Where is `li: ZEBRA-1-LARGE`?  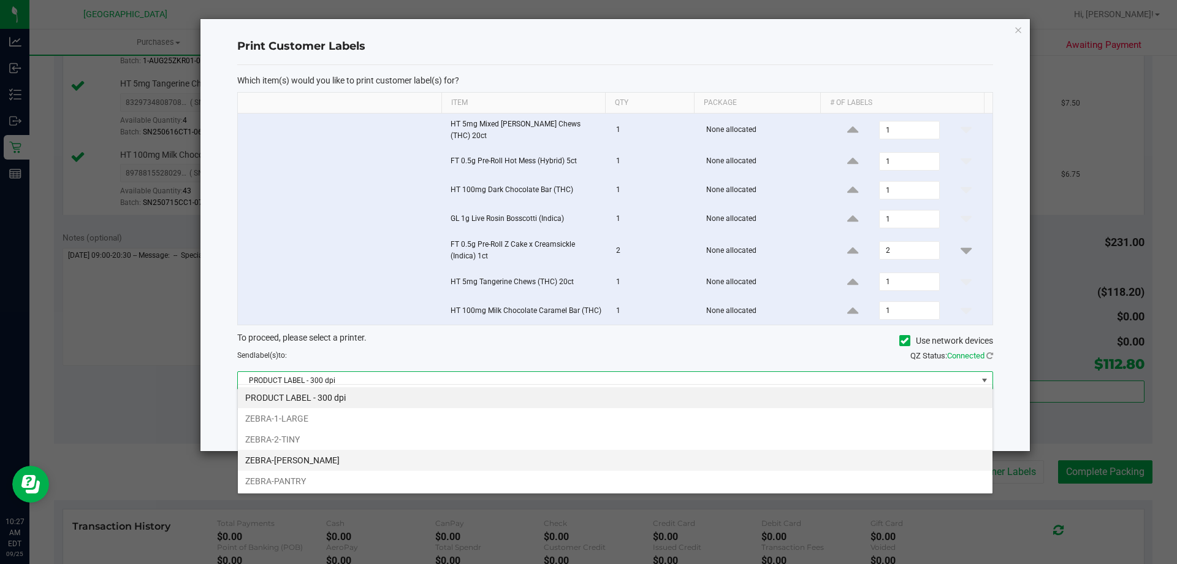 li: ZEBRA-1-LARGE is located at coordinates (615, 418).